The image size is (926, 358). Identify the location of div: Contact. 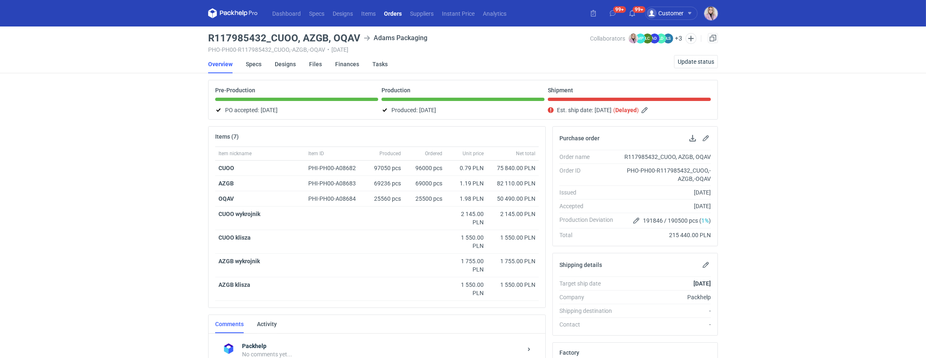
(590, 324).